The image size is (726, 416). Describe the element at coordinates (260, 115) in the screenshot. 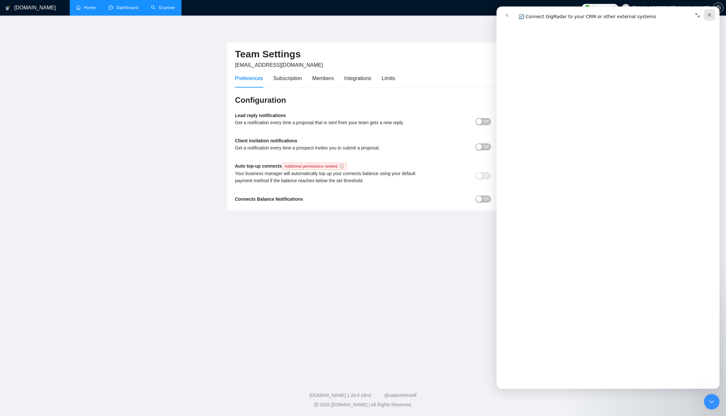

I see `b: Lead reply notifications` at that location.